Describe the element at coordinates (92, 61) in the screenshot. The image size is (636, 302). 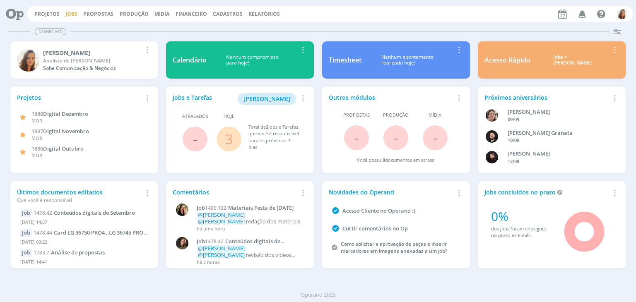
I see `div: Analista de Atendimento - Jr` at that location.